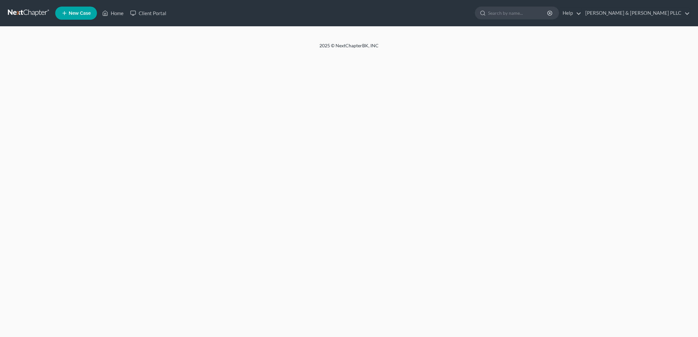 The image size is (698, 337). Describe the element at coordinates (570, 13) in the screenshot. I see `a: Help` at that location.